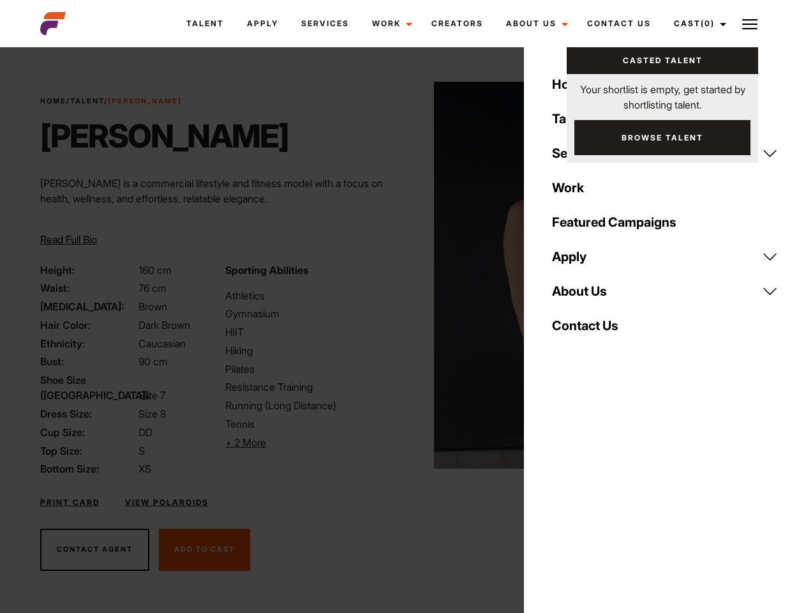 This screenshot has width=806, height=613. Describe the element at coordinates (152, 414) in the screenshot. I see `span: Size 8` at that location.